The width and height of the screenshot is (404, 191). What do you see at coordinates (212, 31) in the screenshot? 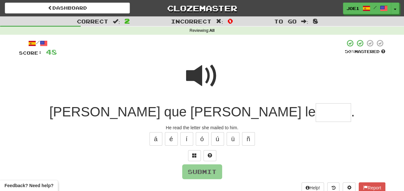
I see `strong: All` at bounding box center [212, 31].